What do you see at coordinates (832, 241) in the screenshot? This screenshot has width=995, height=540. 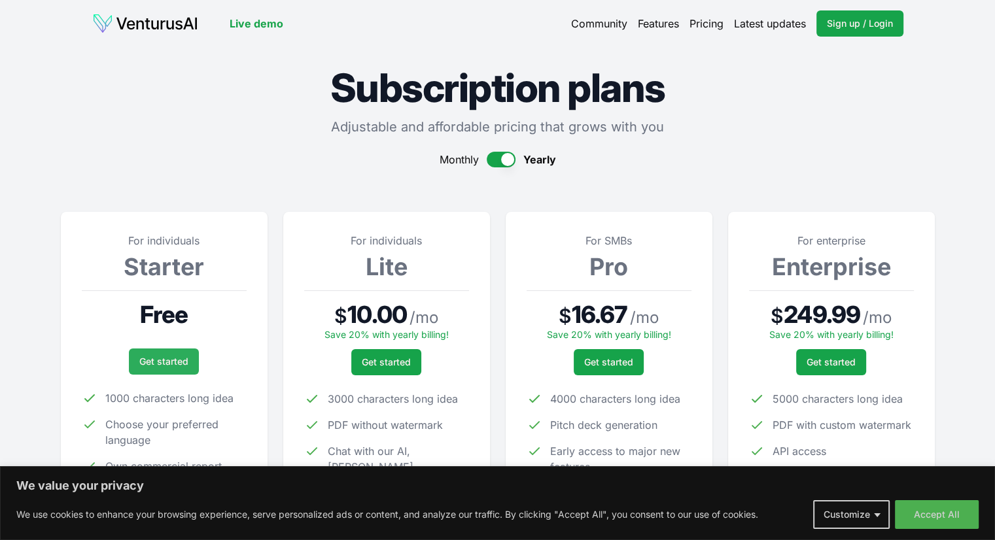 I see `p: For enterprise` at bounding box center [832, 241].